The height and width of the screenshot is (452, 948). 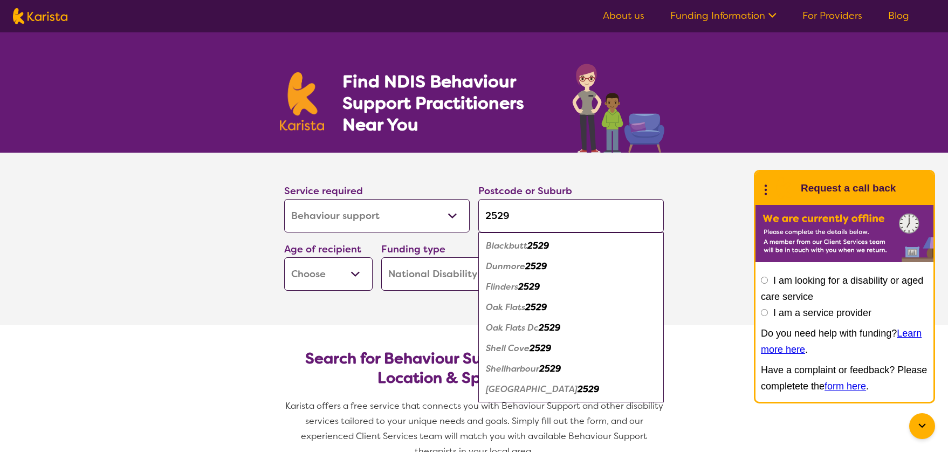 I want to click on img: Karista offline chat form to request call back, so click(x=844, y=233).